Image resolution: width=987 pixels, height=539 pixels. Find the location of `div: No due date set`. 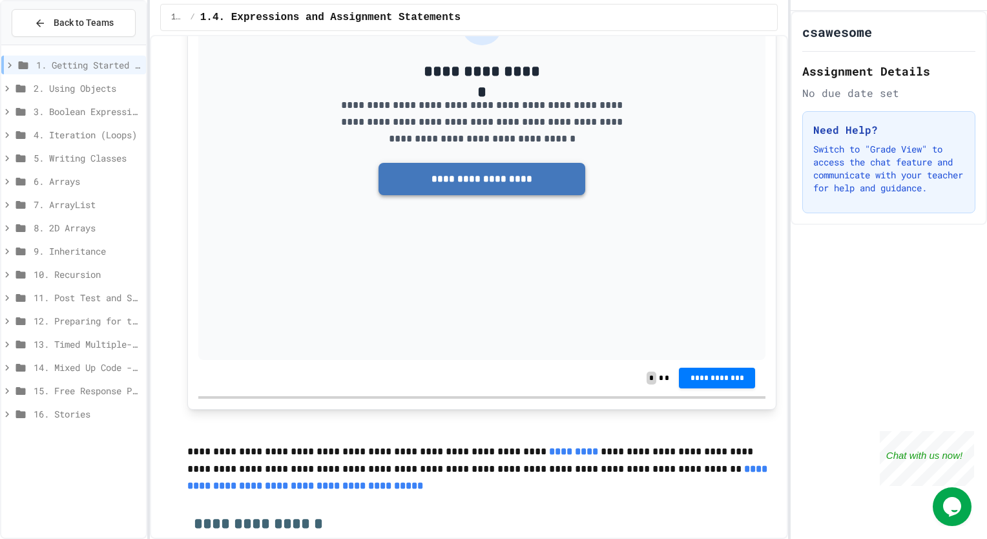

div: No due date set is located at coordinates (889, 93).